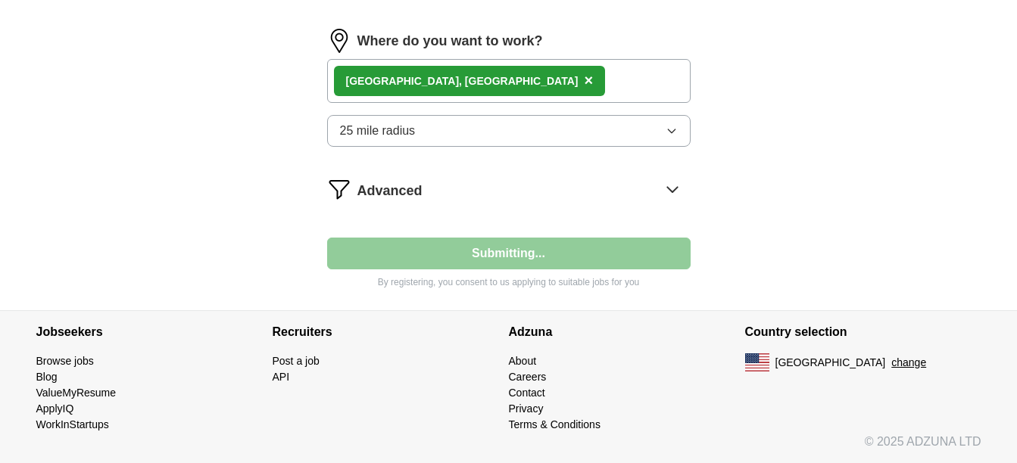 The width and height of the screenshot is (1017, 463). Describe the element at coordinates (509, 282) in the screenshot. I see `p: By registering, you consent to us applying to suitable jobs for you` at that location.